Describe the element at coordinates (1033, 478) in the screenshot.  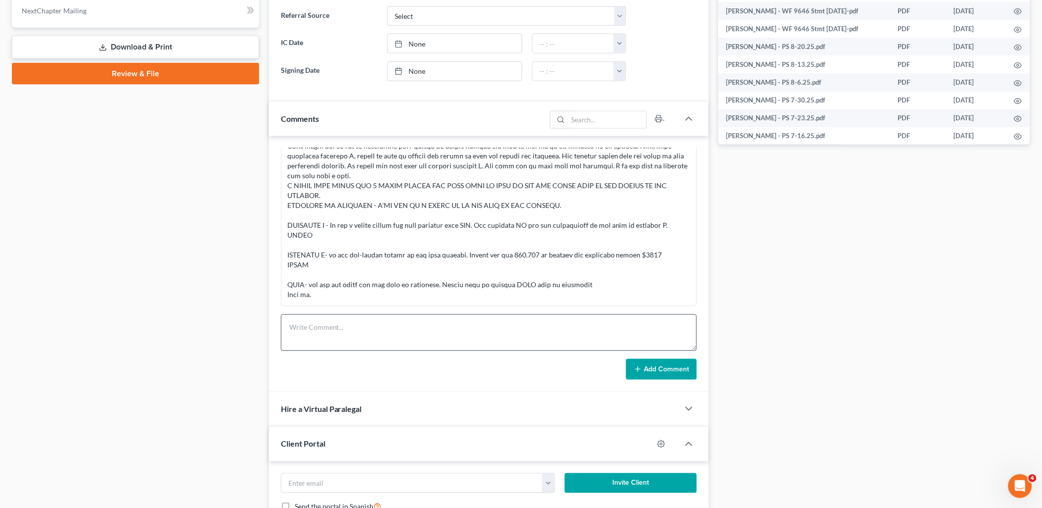
I see `span: 4` at that location.